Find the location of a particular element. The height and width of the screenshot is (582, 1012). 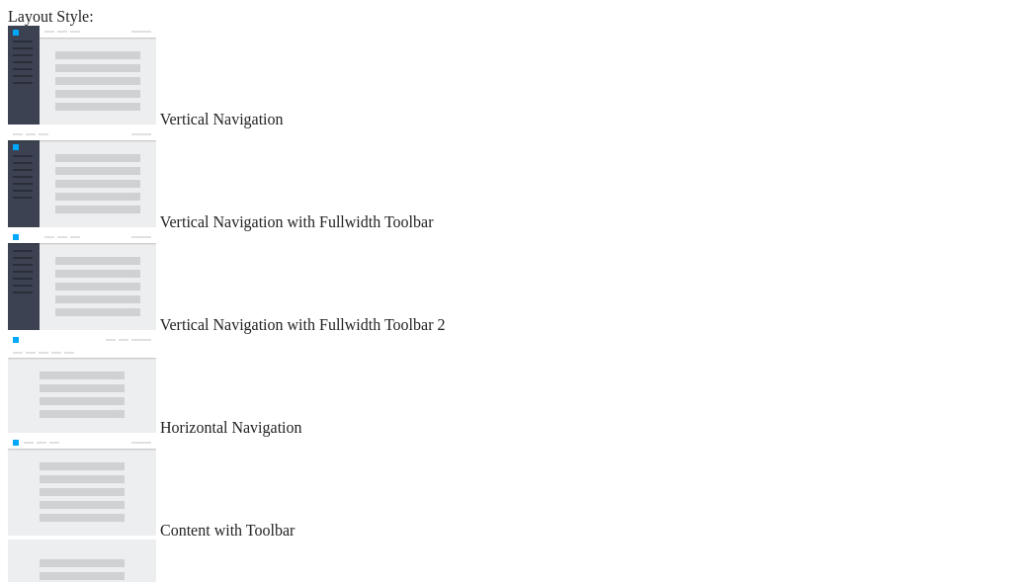

md-radio-button: Vertical Navigation with Fullwidth Toolbar is located at coordinates (506, 180).